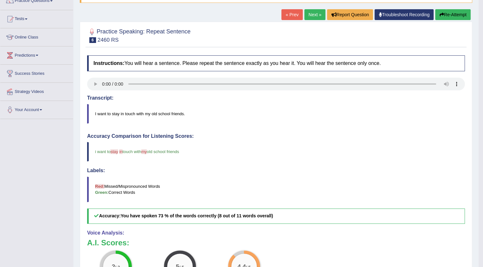 The height and width of the screenshot is (267, 483). I want to click on span: in, so click(121, 152).